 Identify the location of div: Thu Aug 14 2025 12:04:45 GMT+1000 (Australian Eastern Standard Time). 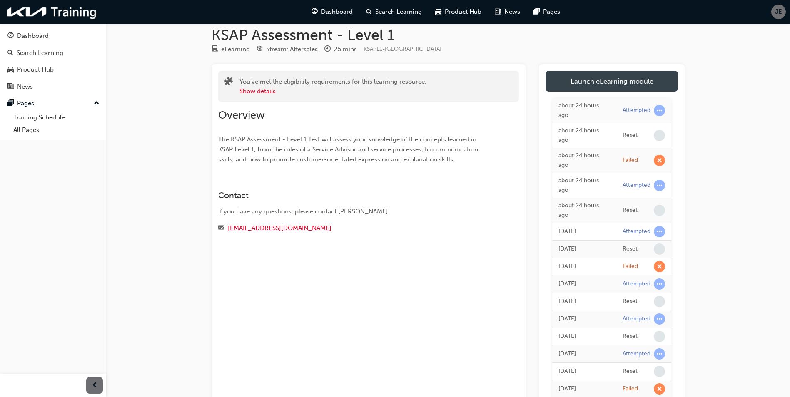
(584, 372).